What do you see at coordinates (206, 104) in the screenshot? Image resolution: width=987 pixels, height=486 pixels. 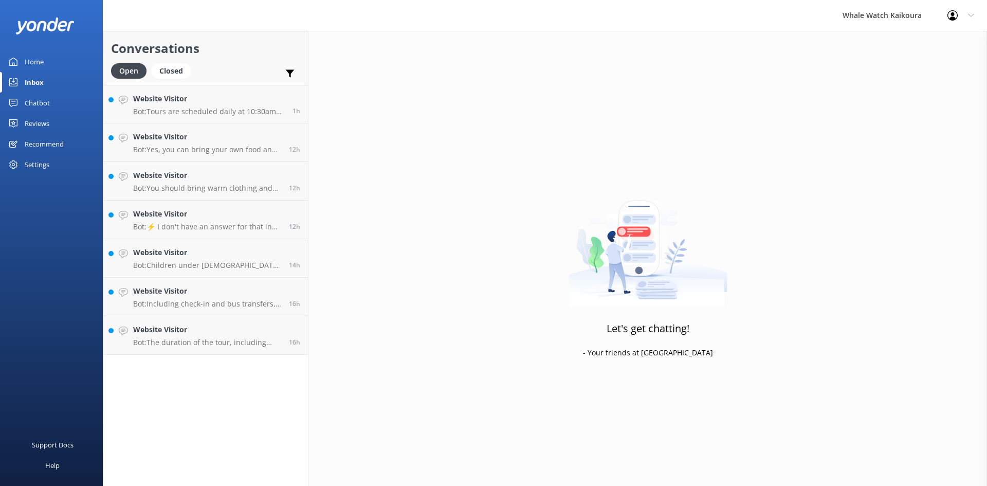 I see `a: Website VisitorBot:Tours are scheduled daily at 10:30am year-round. Extra tours may be added at 0...` at bounding box center [206, 104].